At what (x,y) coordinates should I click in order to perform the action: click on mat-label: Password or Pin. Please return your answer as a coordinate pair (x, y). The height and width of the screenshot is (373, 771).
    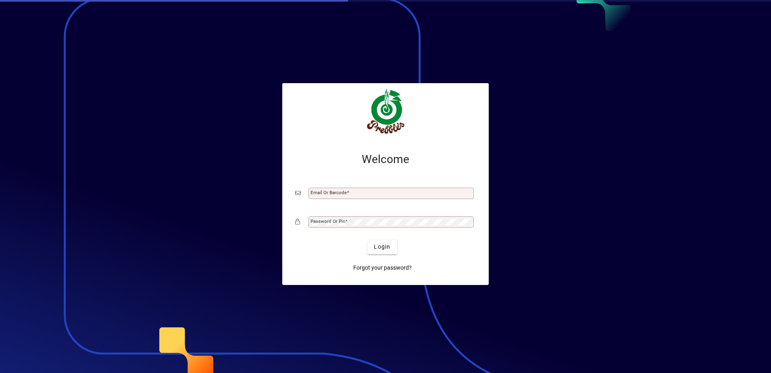
    Looking at the image, I should click on (328, 221).